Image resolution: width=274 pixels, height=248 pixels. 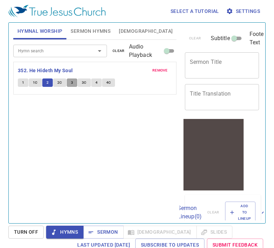 I want to click on span: 1C, so click(x=35, y=83).